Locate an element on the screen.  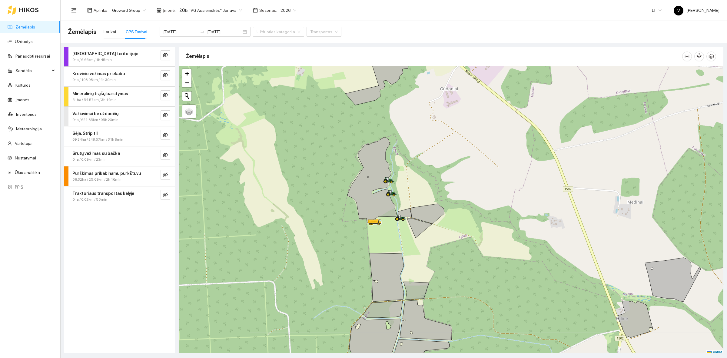
div: Važiavimai be užduočių0ha / 621.85km / 95h 23mineye-invisible is located at coordinates (120, 116).